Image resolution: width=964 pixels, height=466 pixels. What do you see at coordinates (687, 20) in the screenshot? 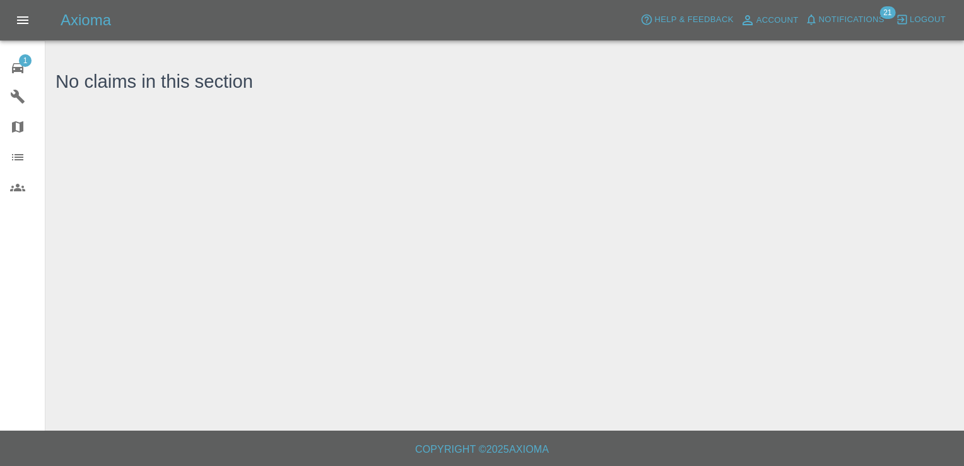
I see `button: Help & Feedback` at bounding box center [687, 20].